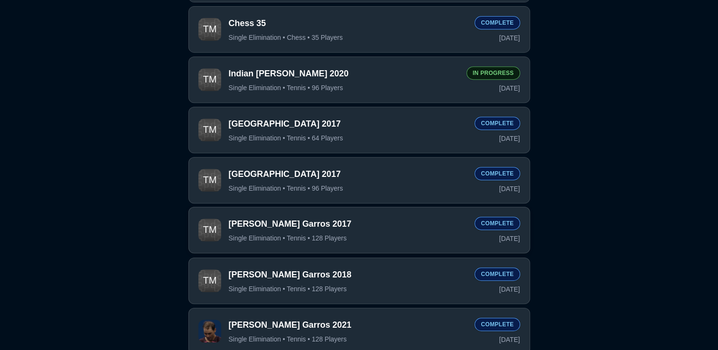 This screenshot has height=350, width=718. Describe the element at coordinates (493, 73) in the screenshot. I see `div: In Progress` at that location.